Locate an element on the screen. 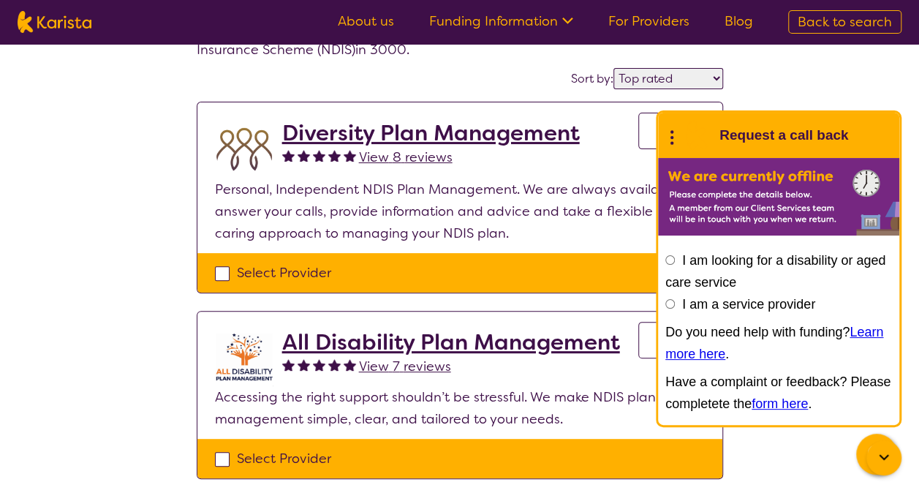  a: Blog is located at coordinates (738, 21).